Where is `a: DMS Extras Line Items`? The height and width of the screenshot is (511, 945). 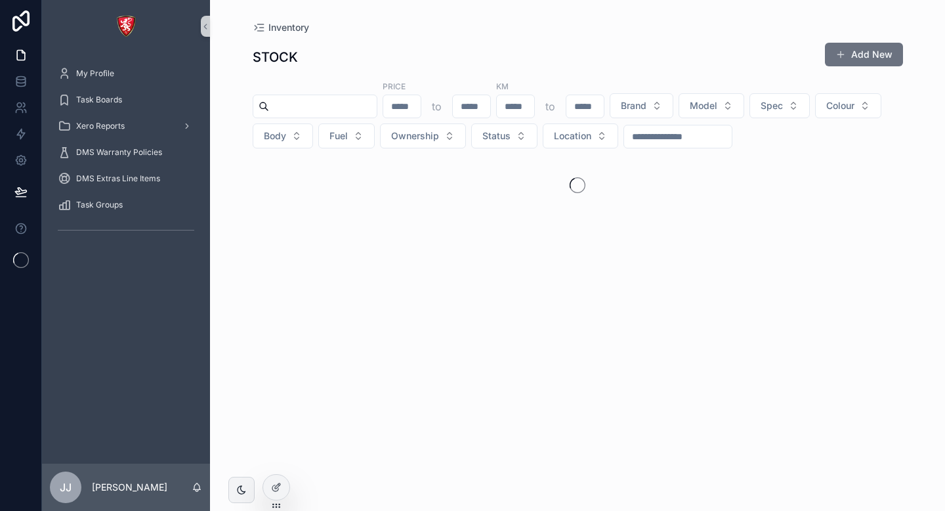 a: DMS Extras Line Items is located at coordinates (126, 178).